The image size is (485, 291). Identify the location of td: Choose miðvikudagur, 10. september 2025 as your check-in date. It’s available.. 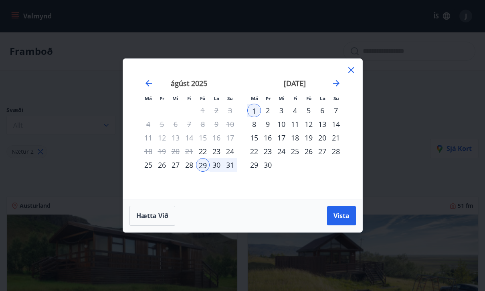
(281, 124).